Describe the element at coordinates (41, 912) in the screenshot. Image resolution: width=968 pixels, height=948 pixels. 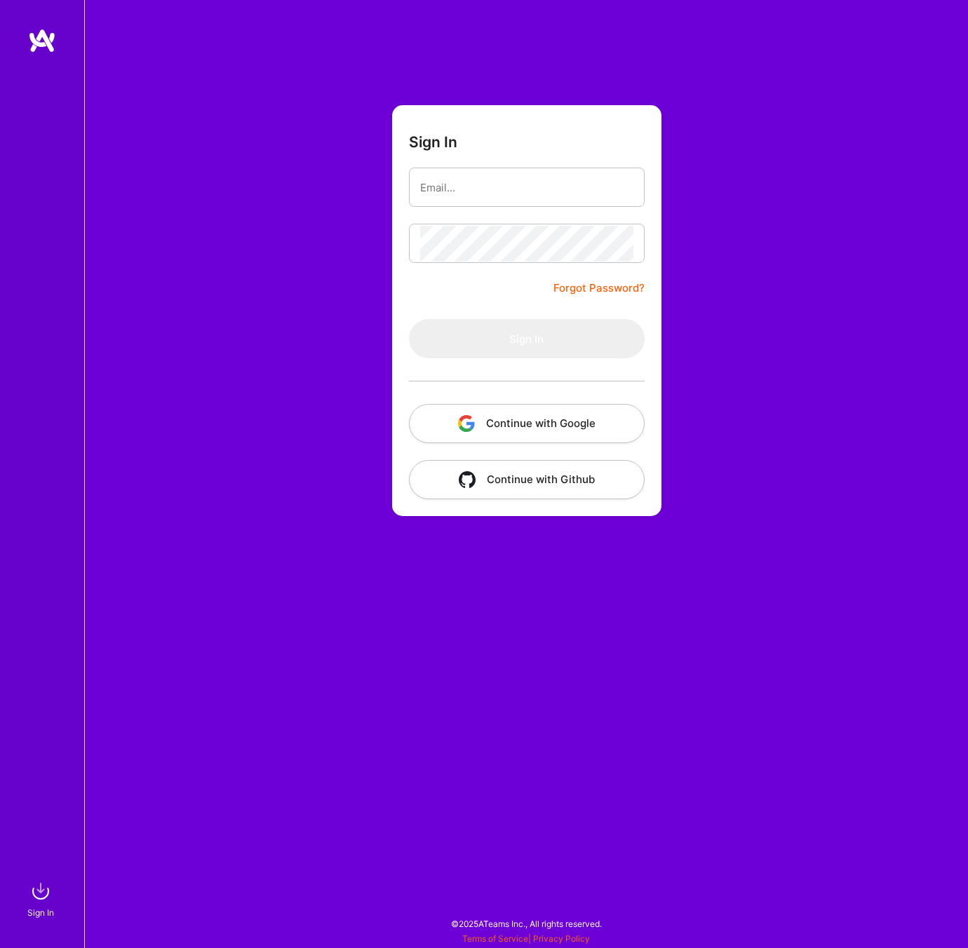
I see `div: Sign In` at that location.